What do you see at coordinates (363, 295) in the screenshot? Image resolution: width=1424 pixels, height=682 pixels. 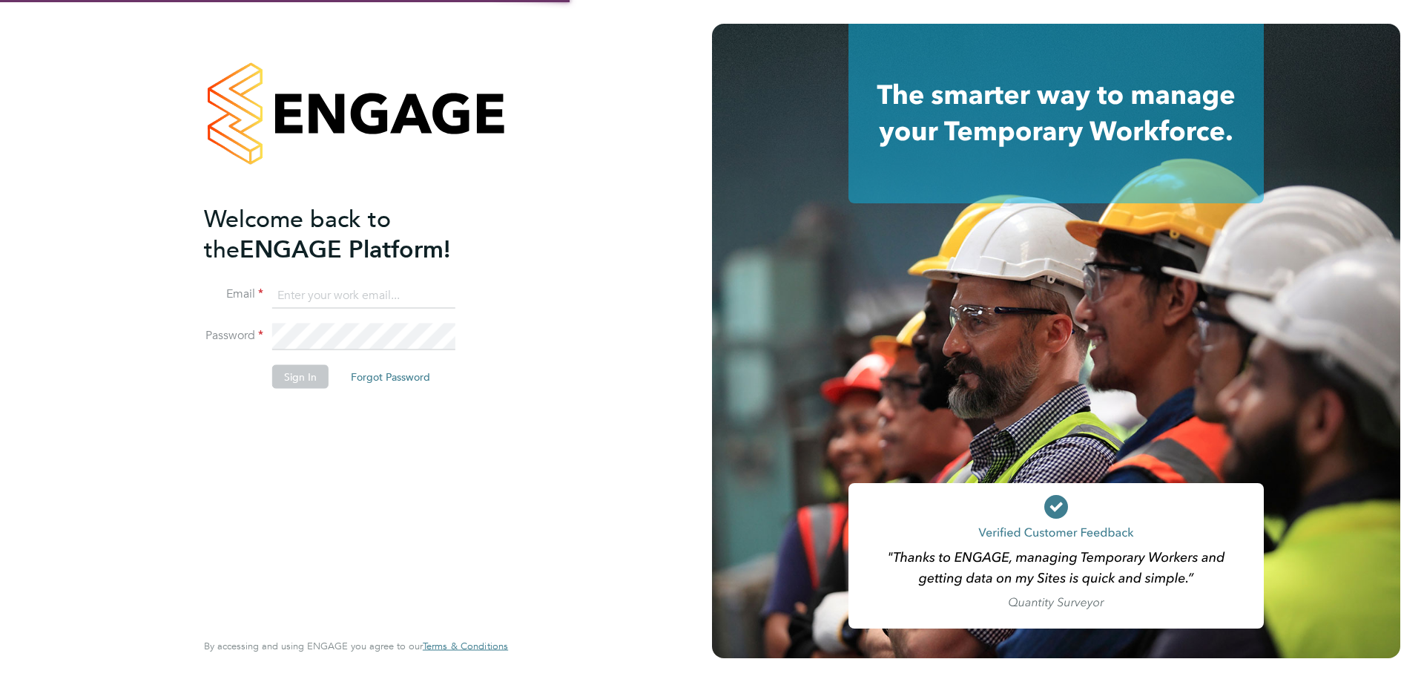 I see `input: Enter your work email...` at bounding box center [363, 295].